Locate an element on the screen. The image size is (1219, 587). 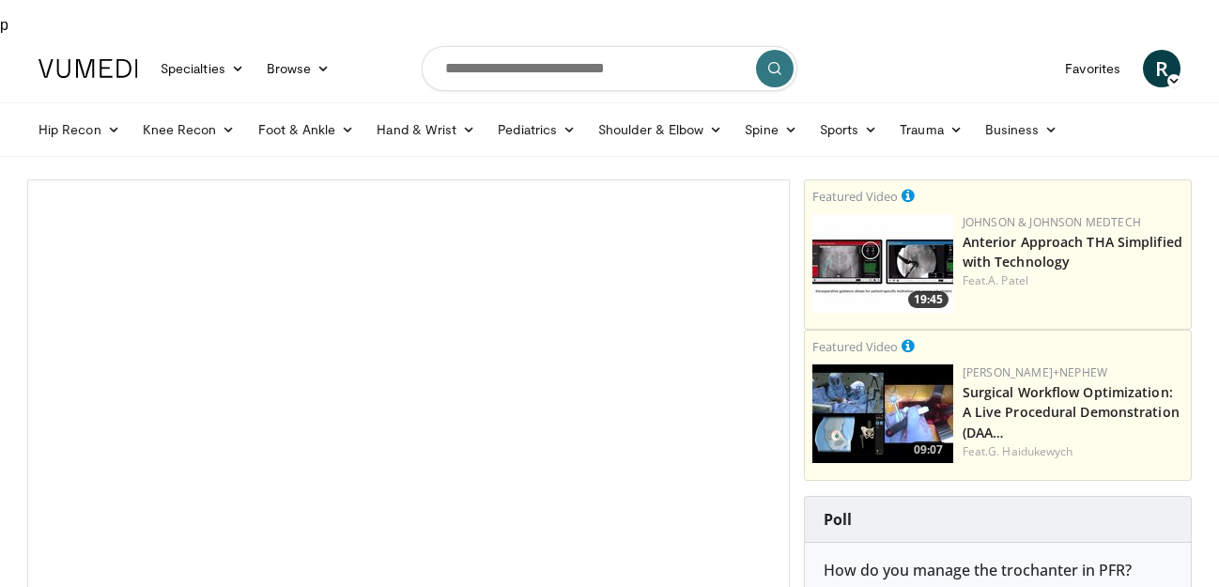
h6: How do you manage the trochanter in PFR? is located at coordinates (997, 570).